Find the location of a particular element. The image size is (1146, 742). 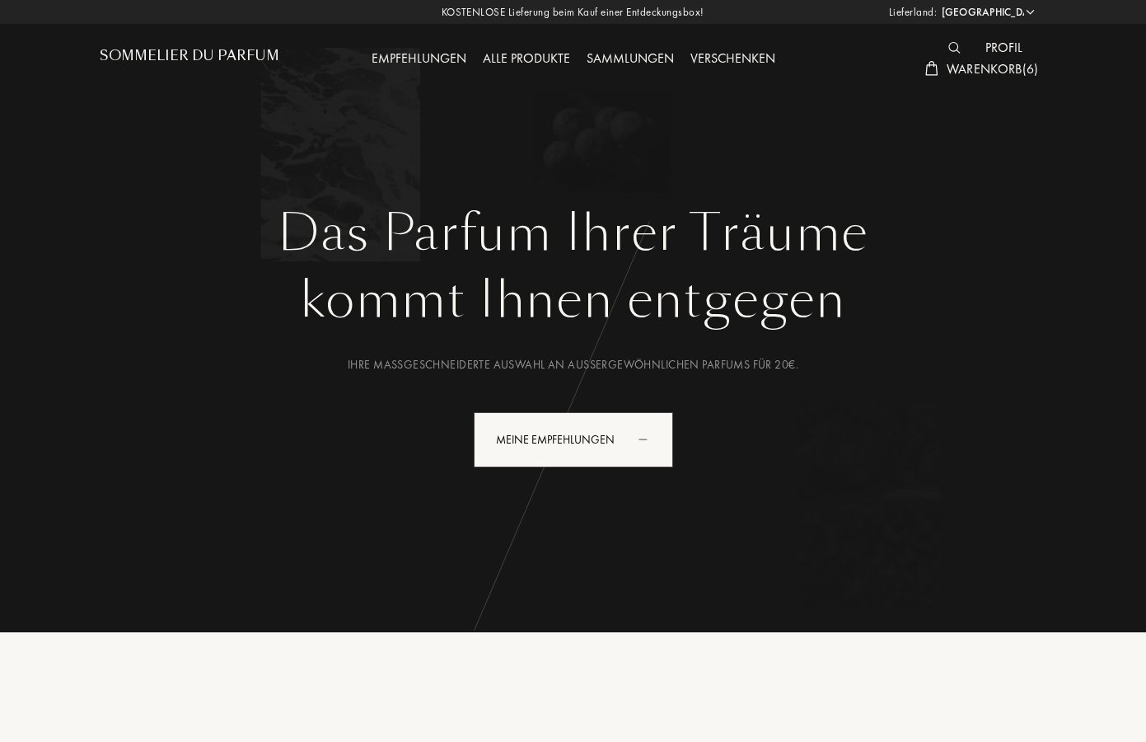

a: Meine Empfehlungenanimation is located at coordinates (573, 439).